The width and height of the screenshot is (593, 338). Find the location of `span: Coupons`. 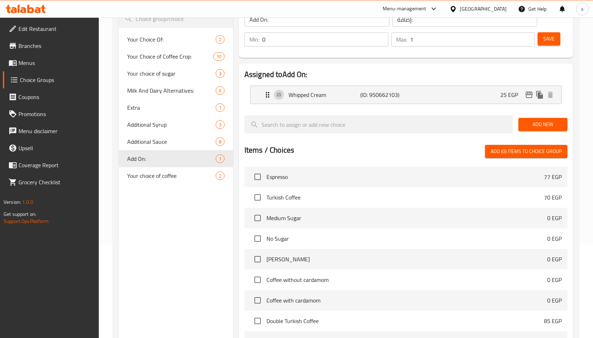

span: Coupons is located at coordinates (56, 97).